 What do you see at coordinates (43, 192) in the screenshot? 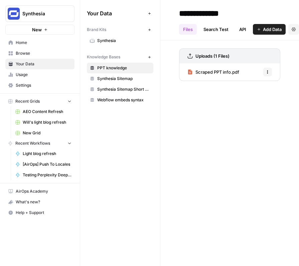
I see `span: AirOps Academy` at bounding box center [43, 192].